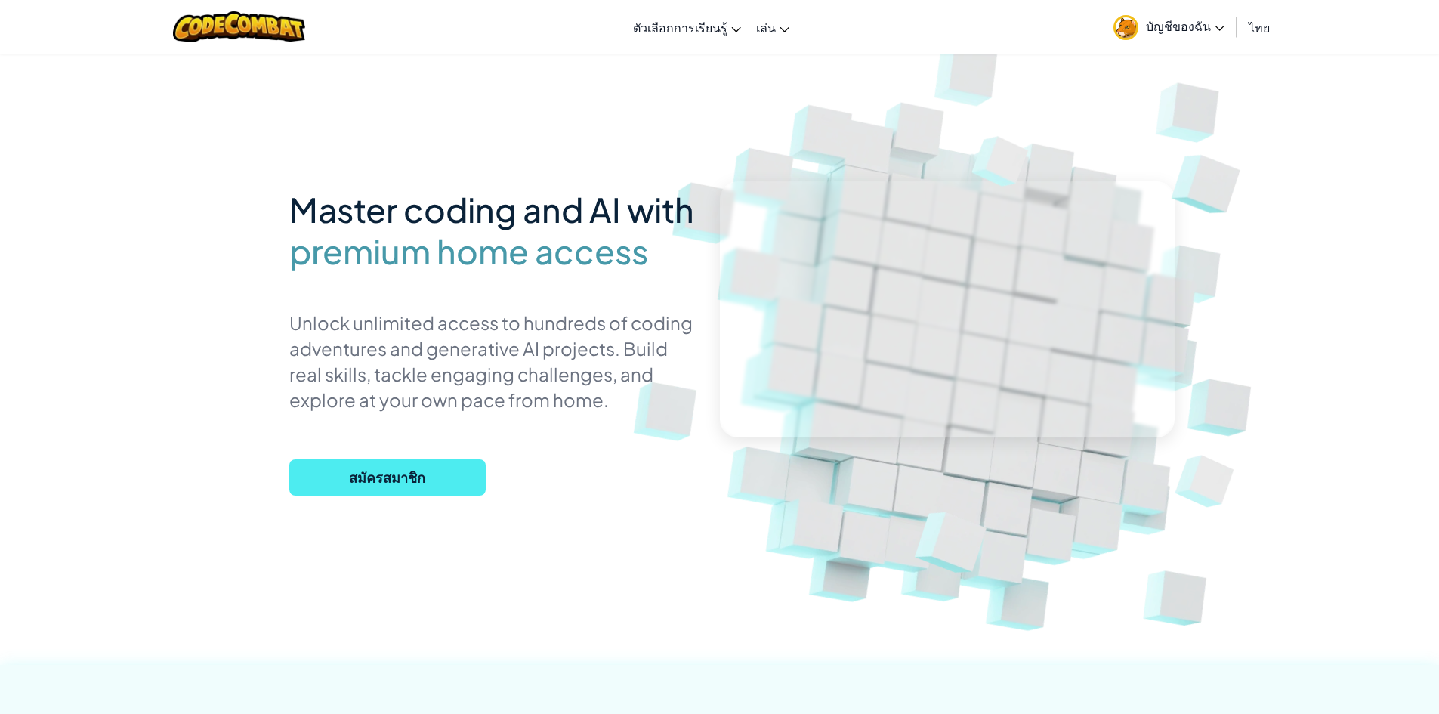 This screenshot has width=1439, height=714. I want to click on span: ตัวเลือกการเรียนรู้, so click(680, 27).